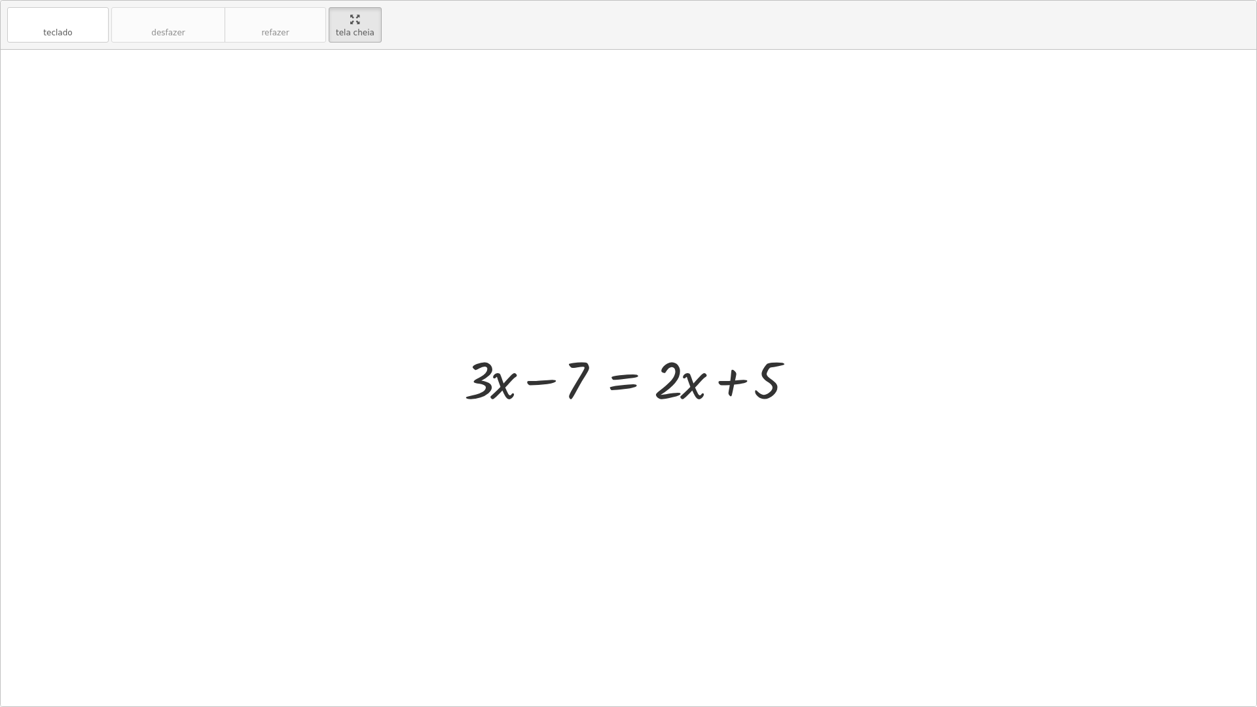  Describe the element at coordinates (275, 25) in the screenshot. I see `button: refazerrefazer` at that location.